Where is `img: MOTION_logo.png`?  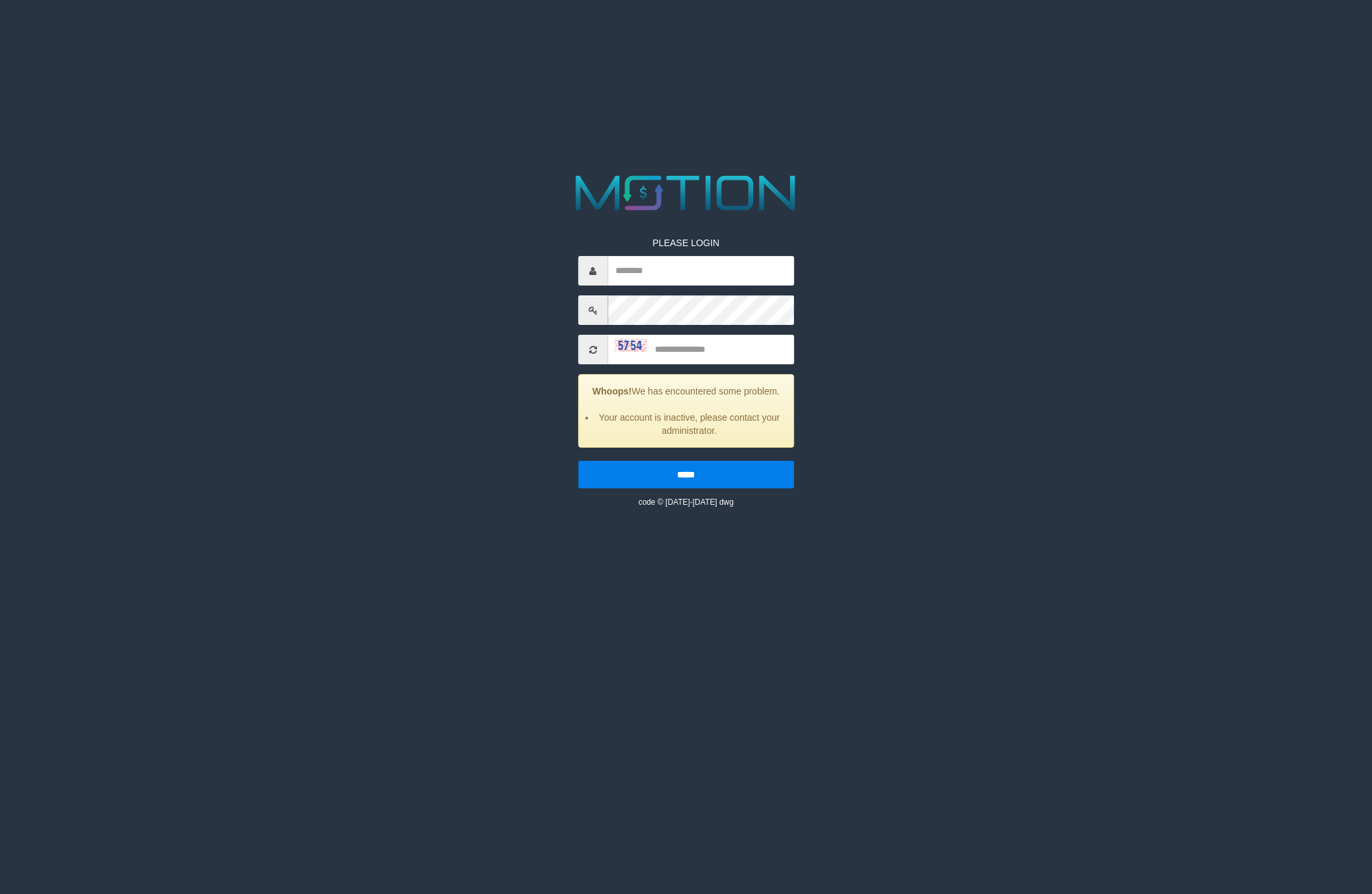 img: MOTION_logo.png is located at coordinates (686, 193).